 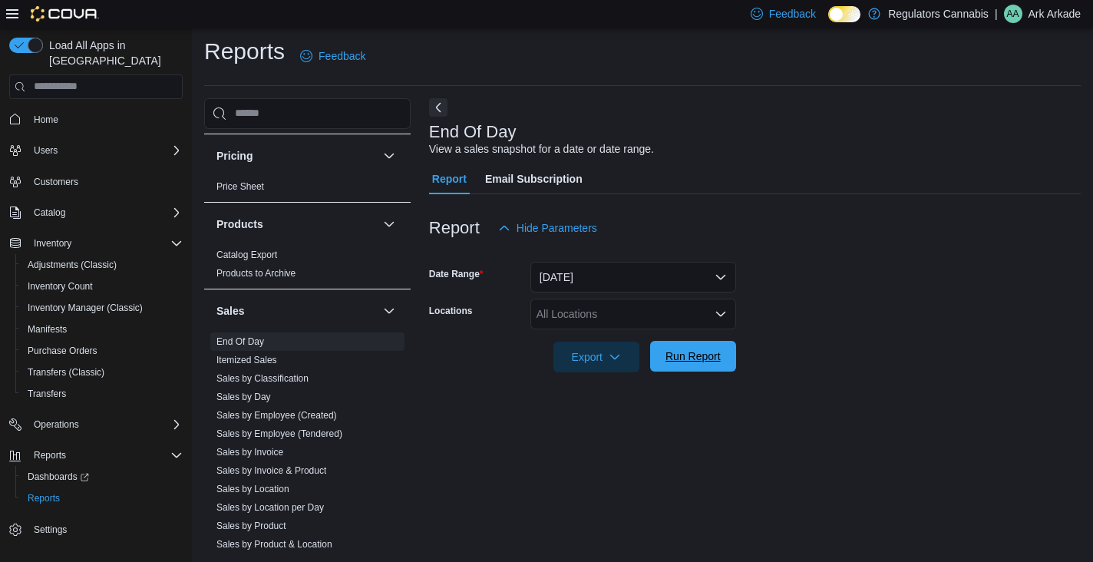 What do you see at coordinates (844, 14) in the screenshot?
I see `input: Dark Mode` at bounding box center [844, 14].